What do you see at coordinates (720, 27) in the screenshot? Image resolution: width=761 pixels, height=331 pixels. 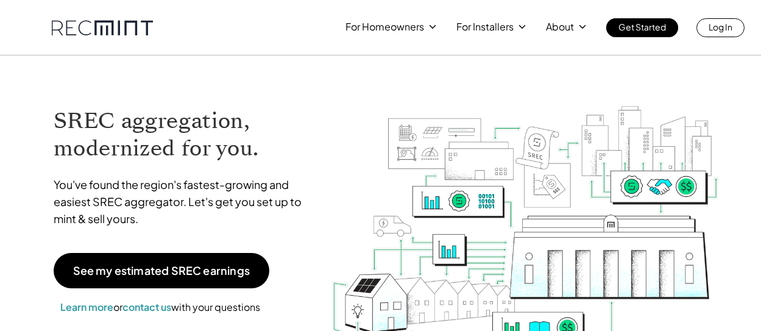 I see `a: Log In` at bounding box center [720, 27].